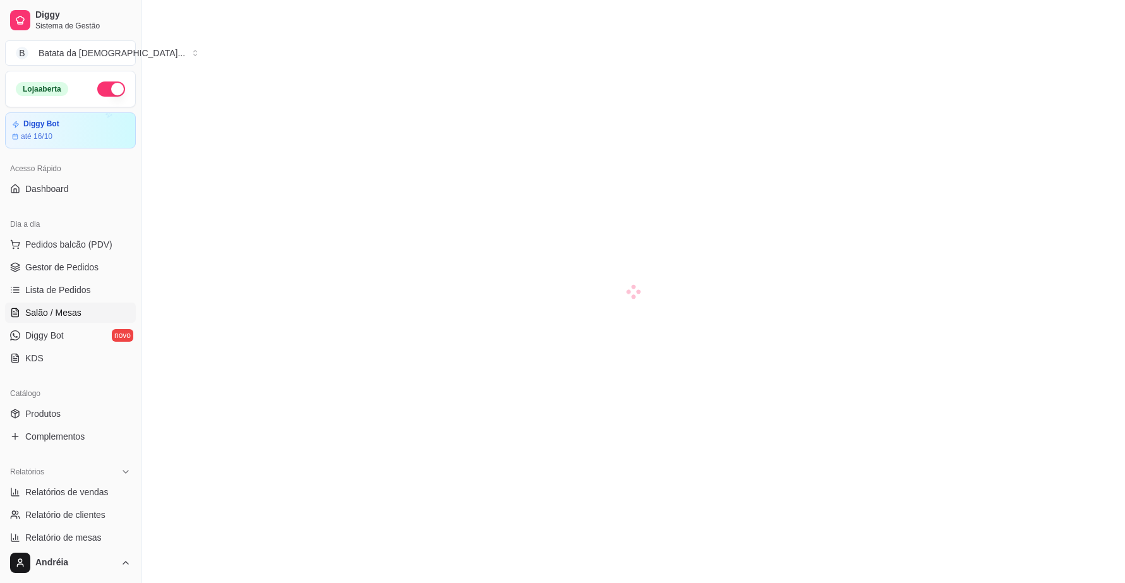 The image size is (1125, 583). I want to click on div: Loja aberta, so click(42, 89).